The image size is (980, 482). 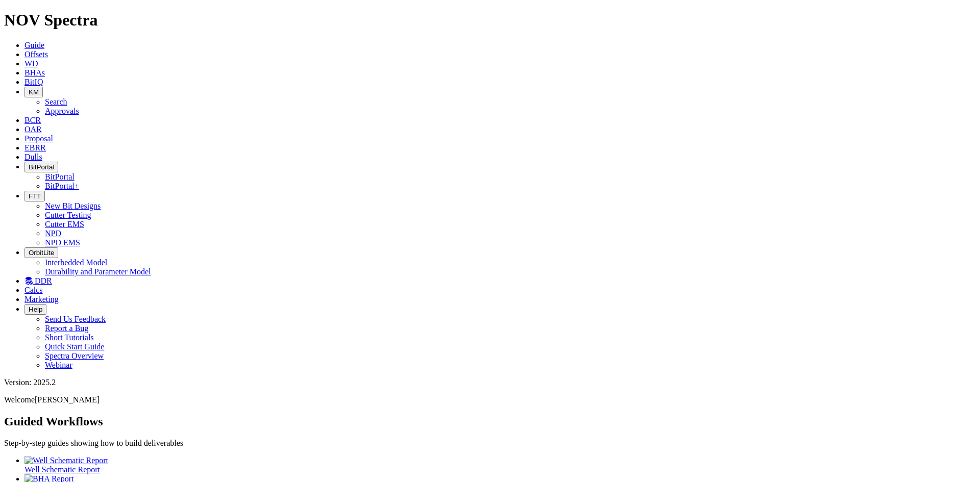 I want to click on a: Dulls, so click(x=33, y=157).